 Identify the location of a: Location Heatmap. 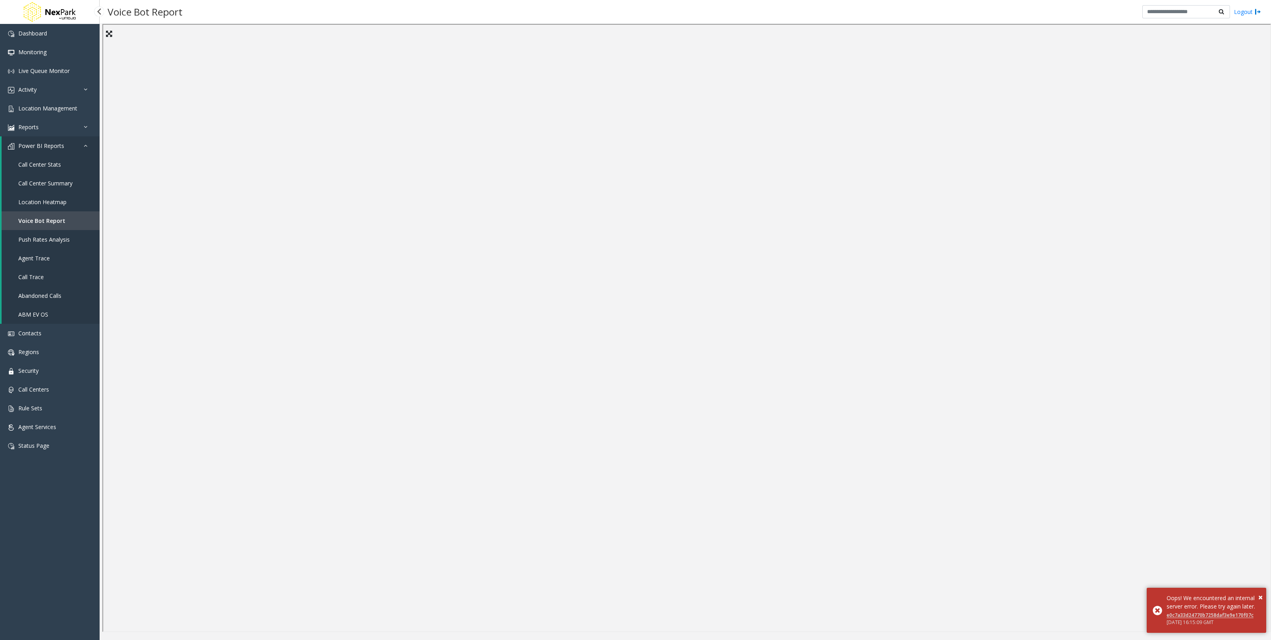
(51, 202).